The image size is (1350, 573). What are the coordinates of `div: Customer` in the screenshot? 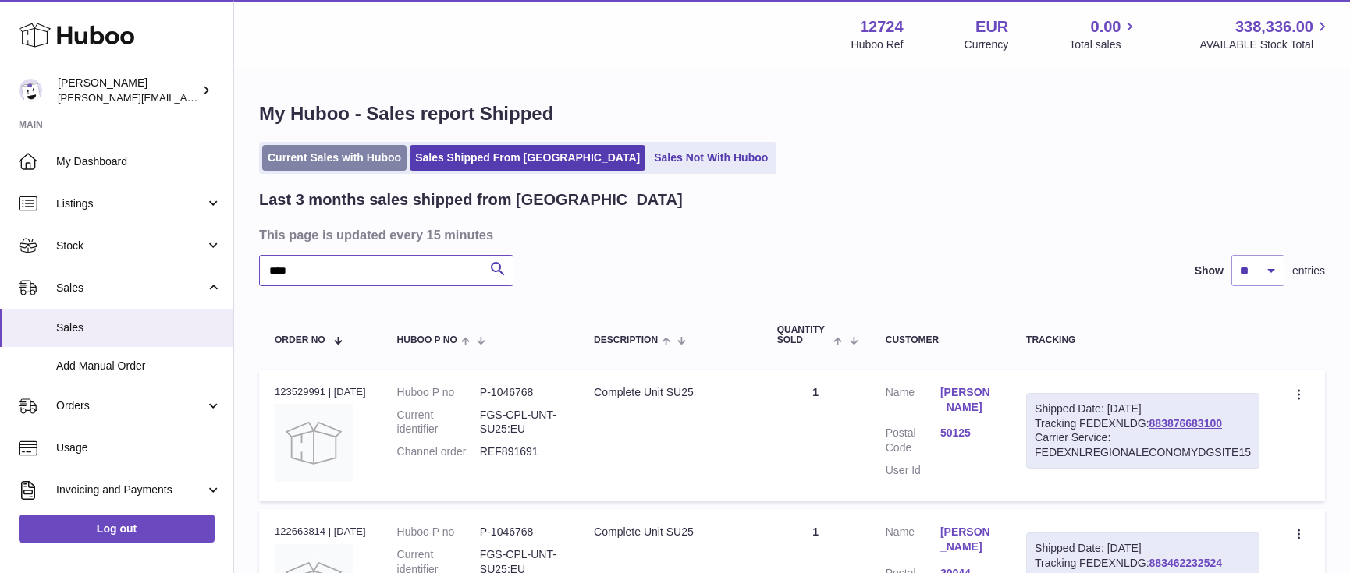 It's located at (940, 340).